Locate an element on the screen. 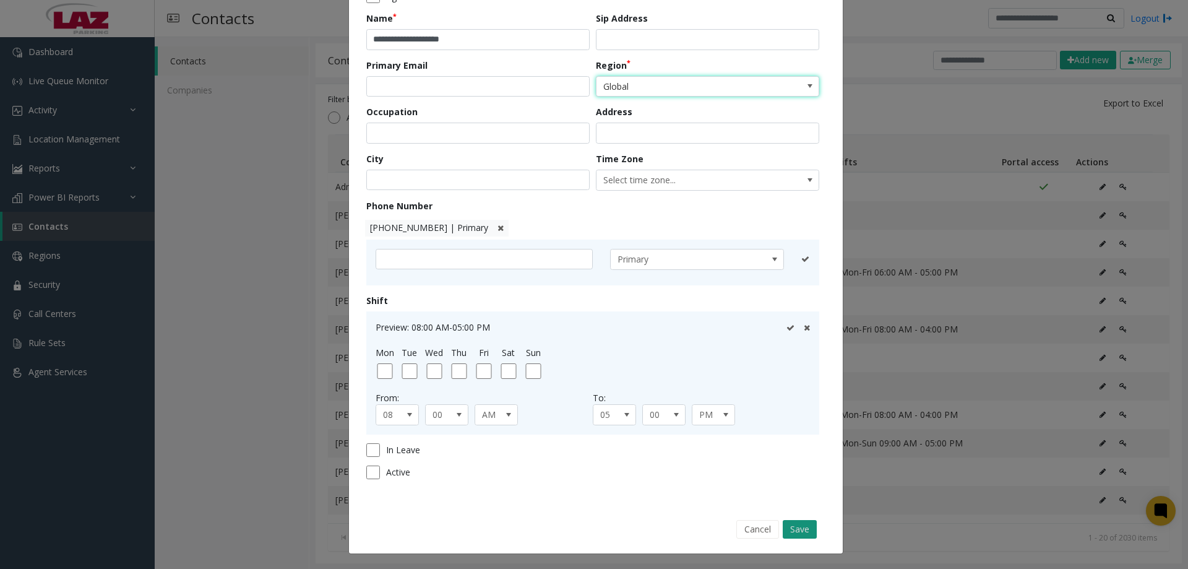  button: Cancel is located at coordinates (758, 529).